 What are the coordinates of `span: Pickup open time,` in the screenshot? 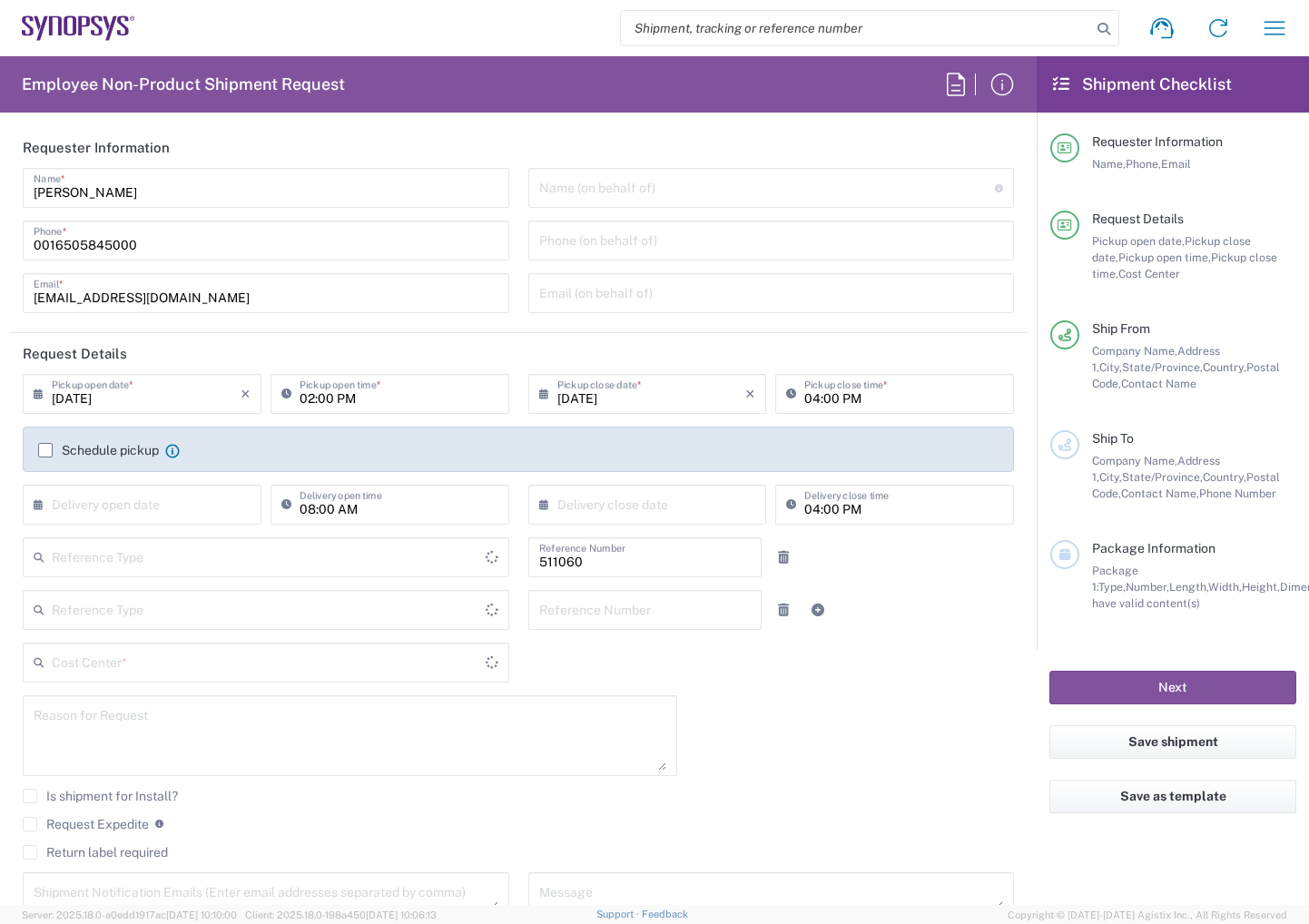 It's located at (1165, 257).